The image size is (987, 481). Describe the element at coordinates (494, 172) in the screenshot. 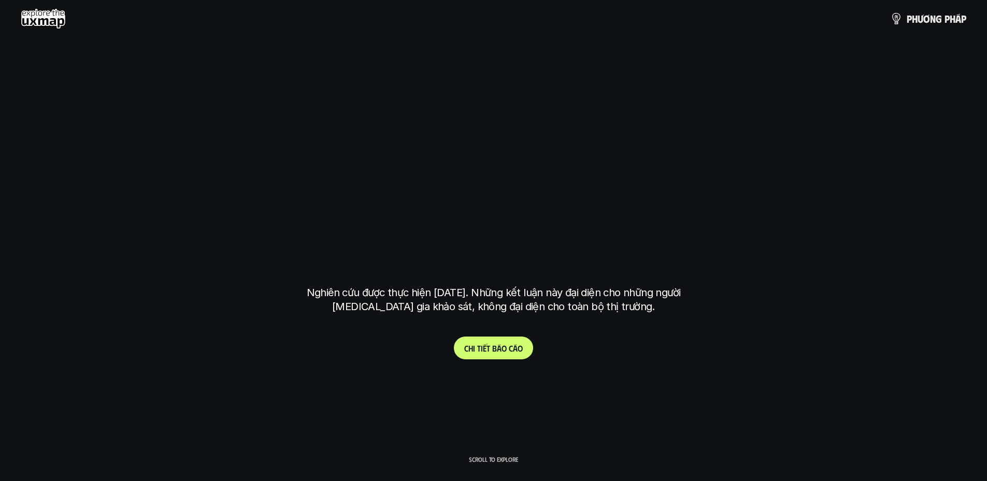

I see `h1: phạm vi công việc của` at that location.